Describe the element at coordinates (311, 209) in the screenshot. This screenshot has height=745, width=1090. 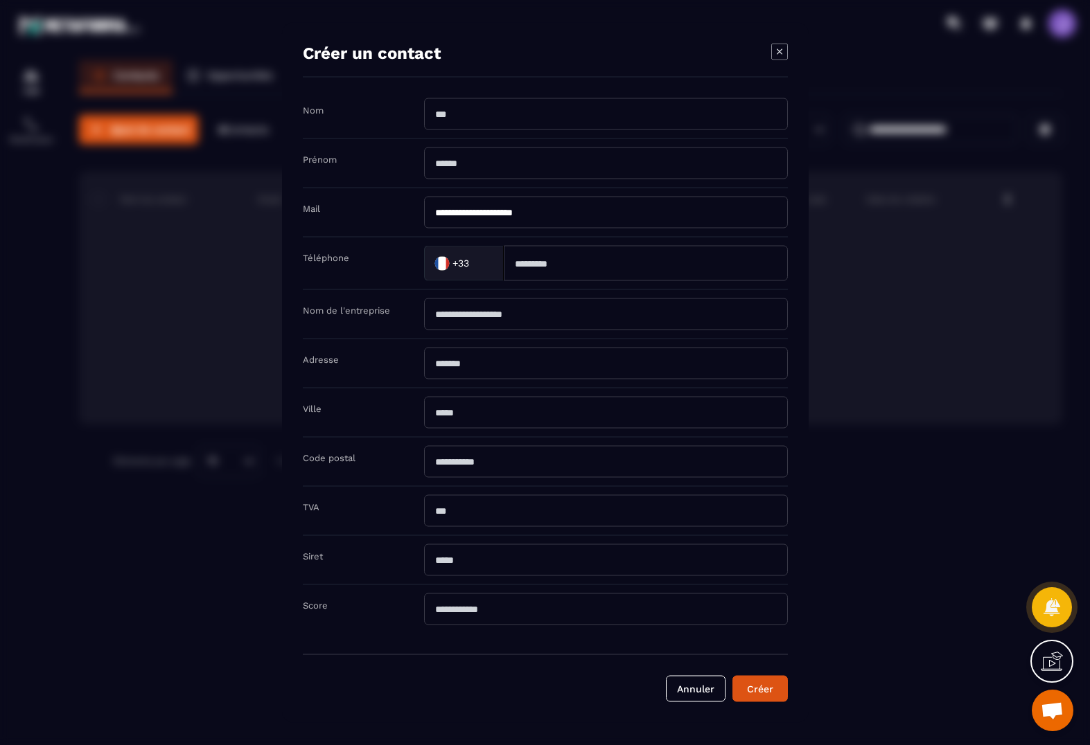
I see `label: Mail` at that location.